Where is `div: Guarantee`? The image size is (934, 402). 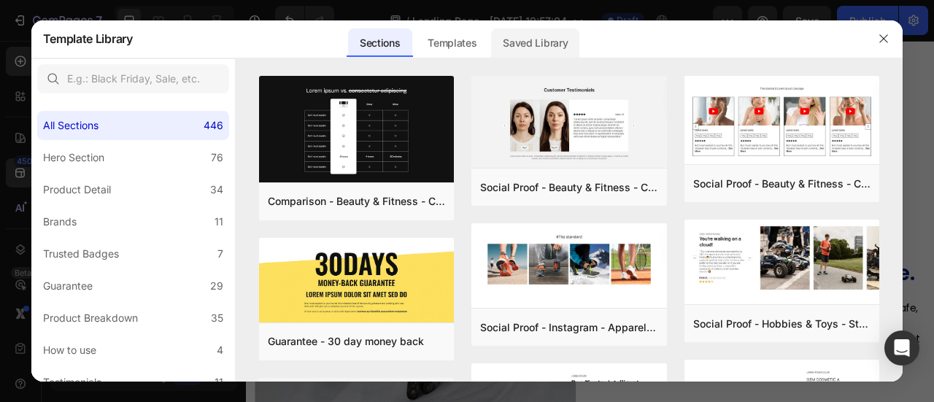
div: Guarantee is located at coordinates (68, 286).